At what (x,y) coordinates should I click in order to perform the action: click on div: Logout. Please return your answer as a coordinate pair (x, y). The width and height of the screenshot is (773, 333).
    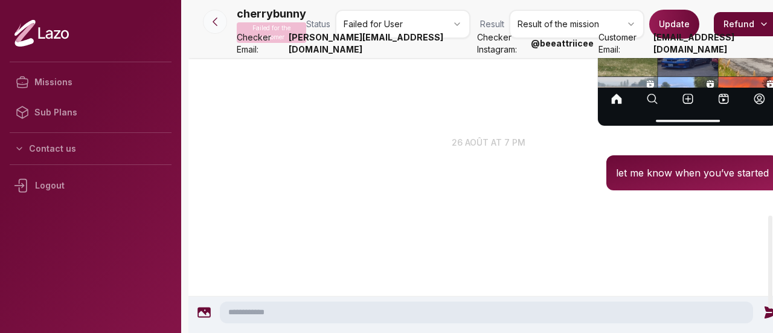
    Looking at the image, I should click on (91, 185).